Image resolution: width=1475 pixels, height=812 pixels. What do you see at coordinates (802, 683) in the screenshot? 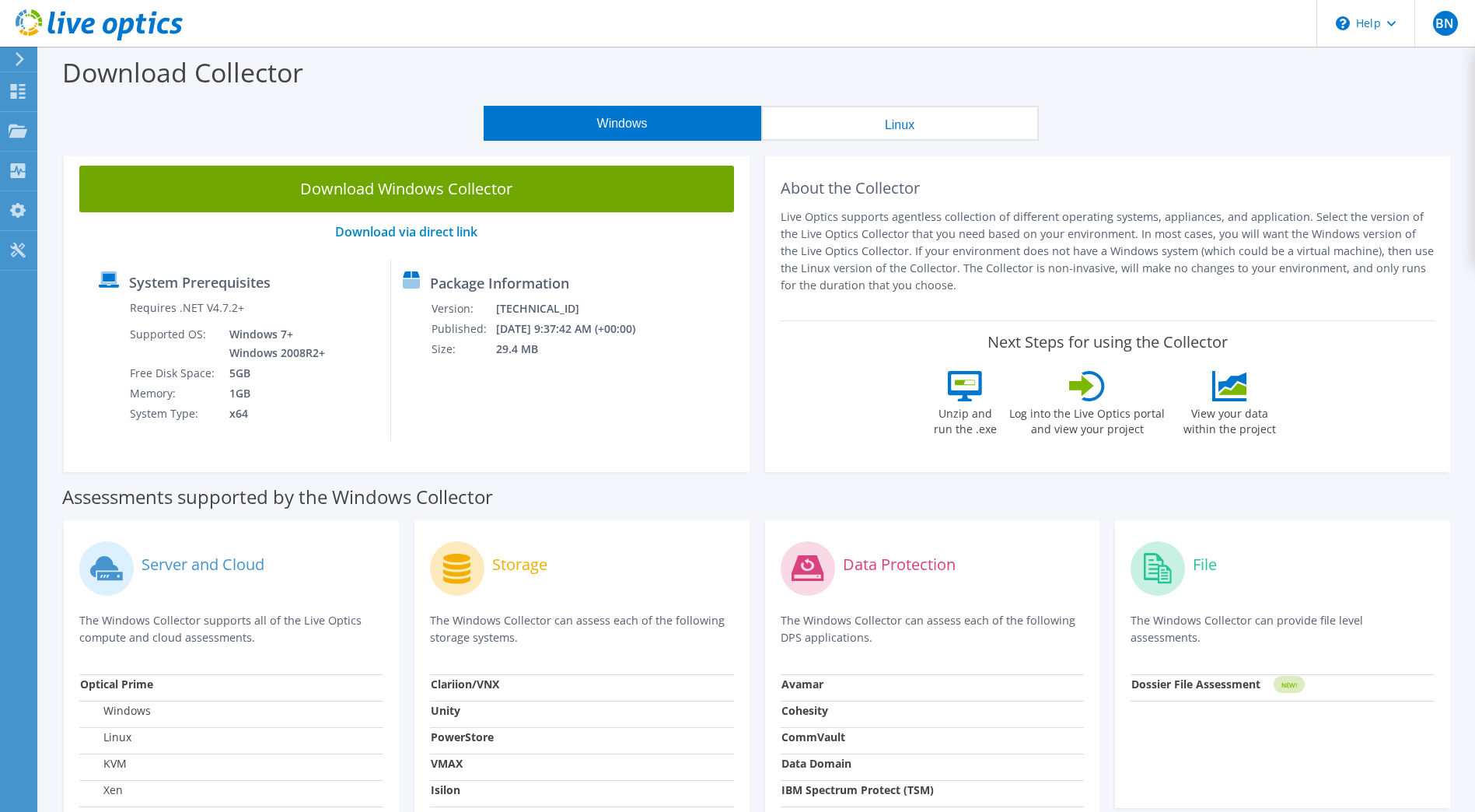
I see `strong: Avamar` at bounding box center [802, 683].